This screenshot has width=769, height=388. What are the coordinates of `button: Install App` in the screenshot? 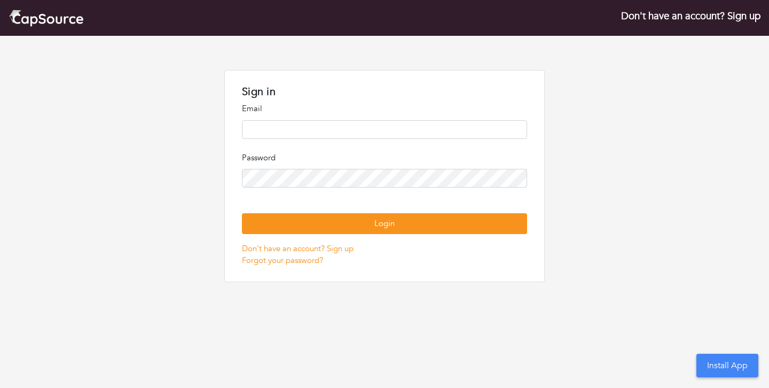 It's located at (727, 365).